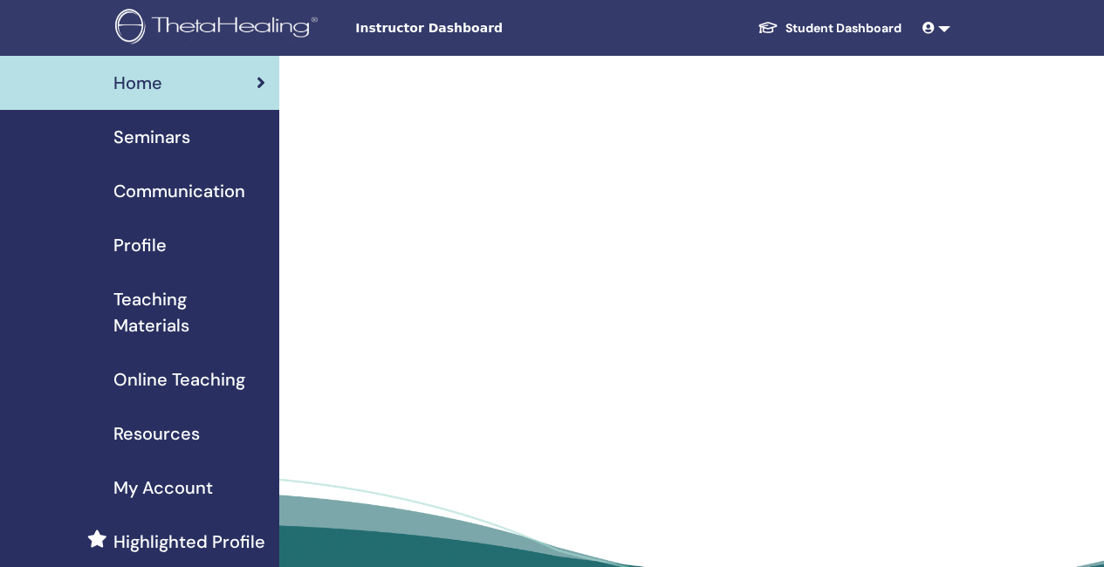 The width and height of the screenshot is (1104, 567). What do you see at coordinates (768, 27) in the screenshot?
I see `img: graduation-cap-white.svg` at bounding box center [768, 27].